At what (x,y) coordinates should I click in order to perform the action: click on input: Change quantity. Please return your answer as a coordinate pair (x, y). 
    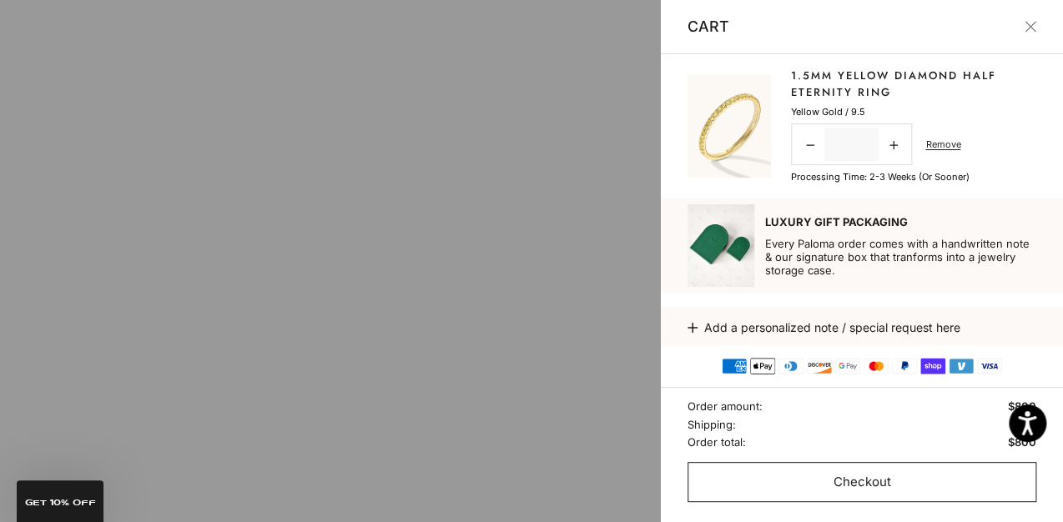
    Looking at the image, I should click on (851, 144).